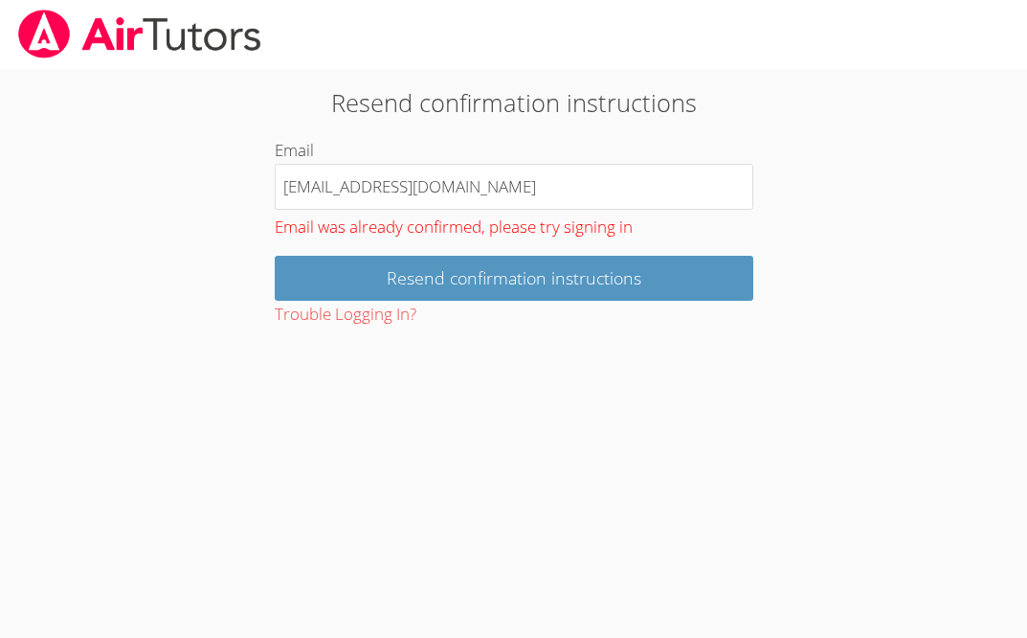  What do you see at coordinates (140, 34) in the screenshot?
I see `img: airtutors_banner-c4298cdbf04f3fff15de1276eac7730deb9818008684d7c2e4769d2f7ddbe033.png` at bounding box center [140, 34].